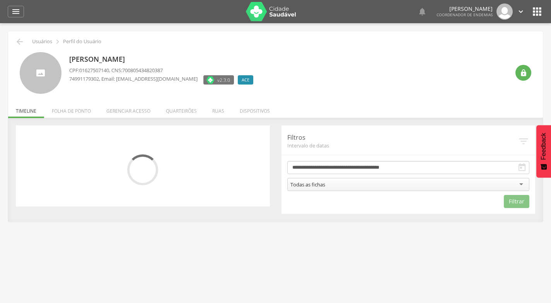  What do you see at coordinates (464, 15) in the screenshot?
I see `span: Coordenador de Endemias` at bounding box center [464, 15].